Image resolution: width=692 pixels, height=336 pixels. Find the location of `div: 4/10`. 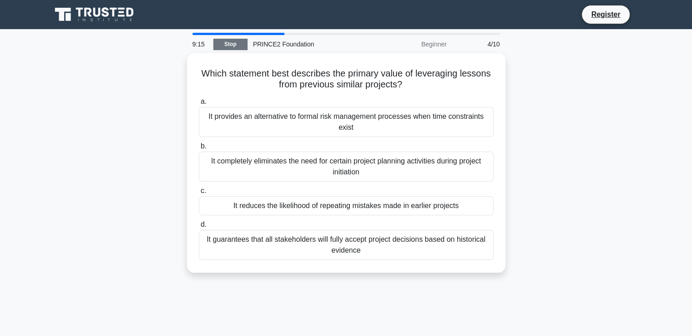

div: 4/10 is located at coordinates (479, 44).